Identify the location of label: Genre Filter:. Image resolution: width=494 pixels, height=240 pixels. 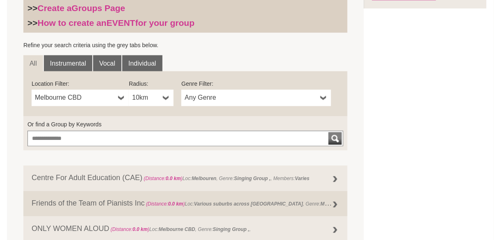
(256, 84).